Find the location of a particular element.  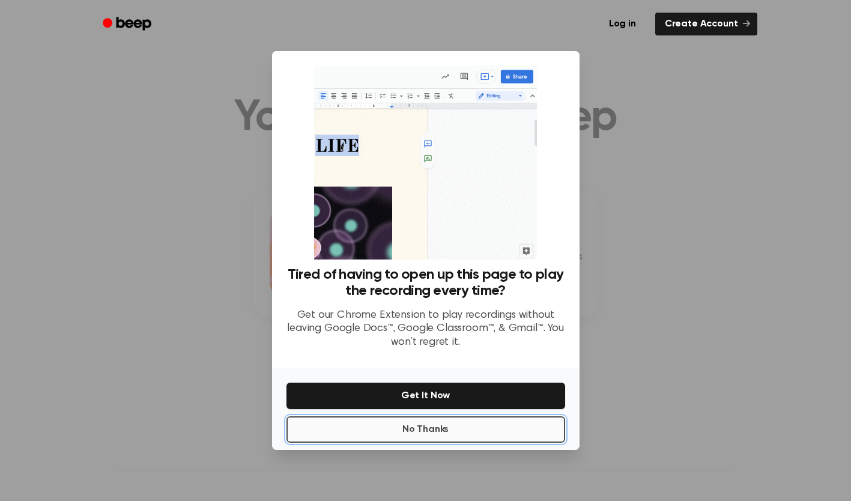

button: Get It Now is located at coordinates (426, 396).